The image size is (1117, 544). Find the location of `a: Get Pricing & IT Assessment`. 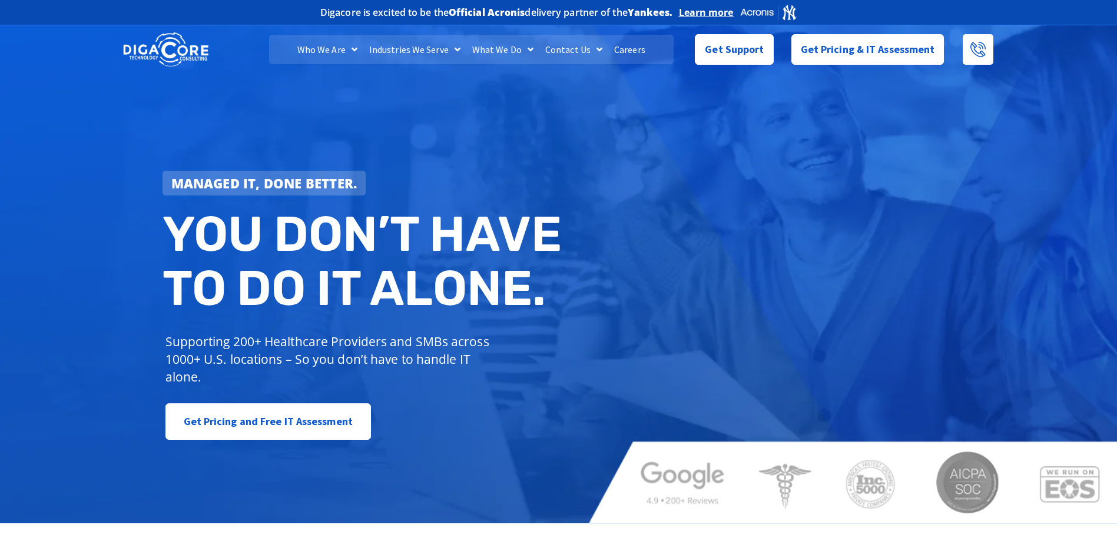

a: Get Pricing & IT Assessment is located at coordinates (868, 49).